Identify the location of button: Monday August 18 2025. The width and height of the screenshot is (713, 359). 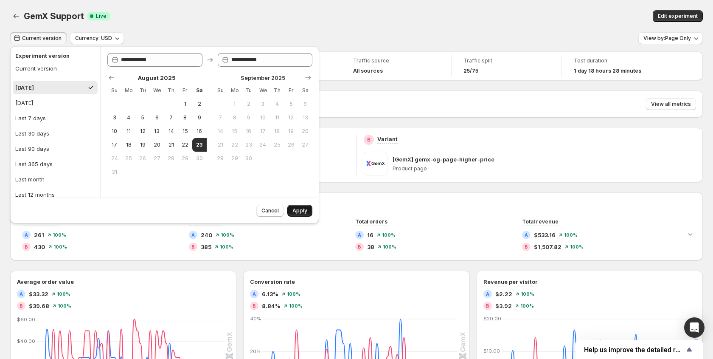
(128, 145).